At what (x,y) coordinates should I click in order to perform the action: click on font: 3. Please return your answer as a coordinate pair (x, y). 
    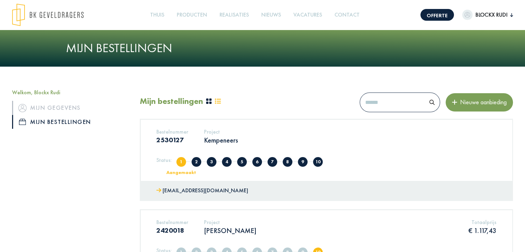
    Looking at the image, I should click on (211, 161).